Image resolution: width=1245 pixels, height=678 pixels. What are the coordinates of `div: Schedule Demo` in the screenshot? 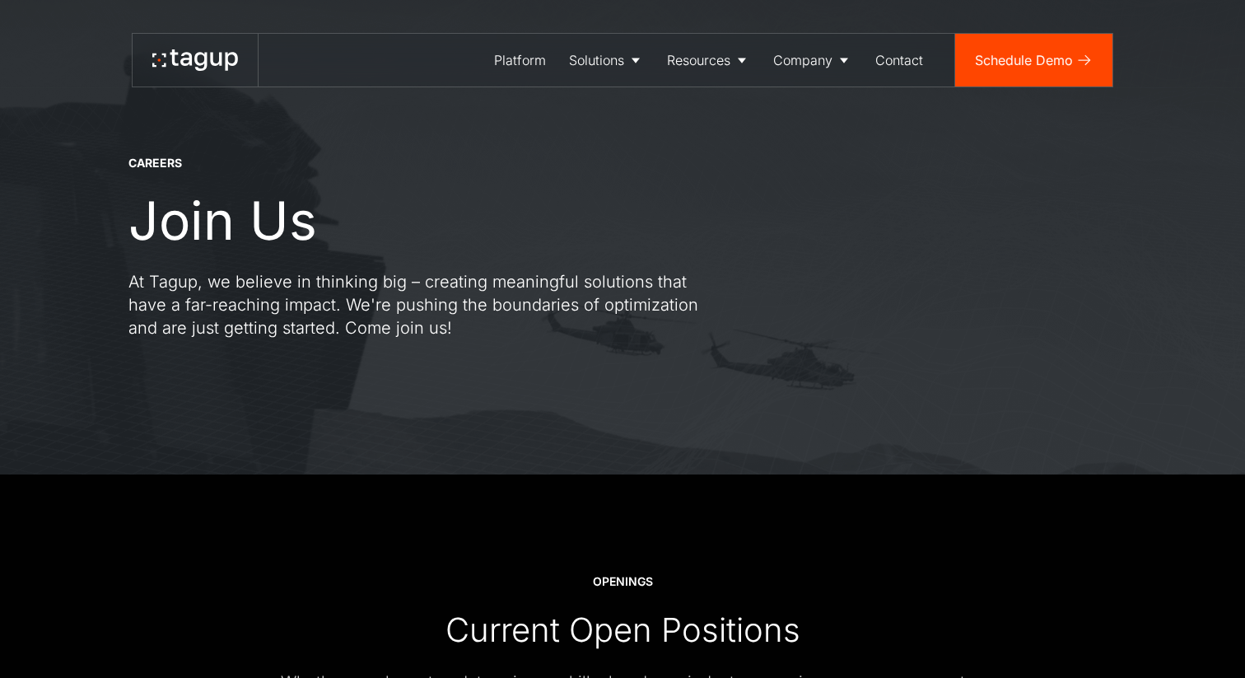 It's located at (1024, 60).